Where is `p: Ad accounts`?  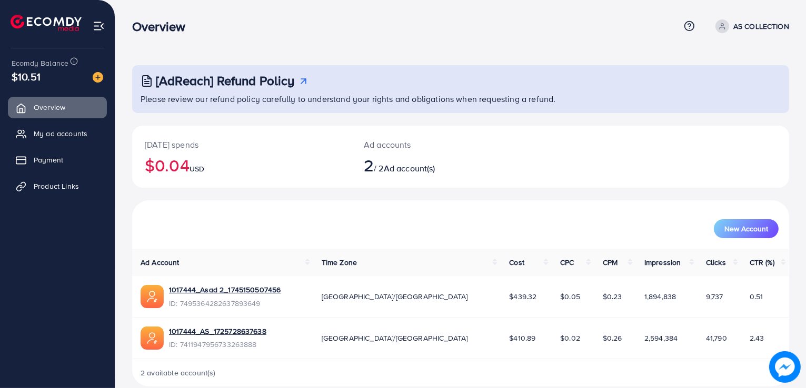
p: Ad accounts is located at coordinates (433, 145).